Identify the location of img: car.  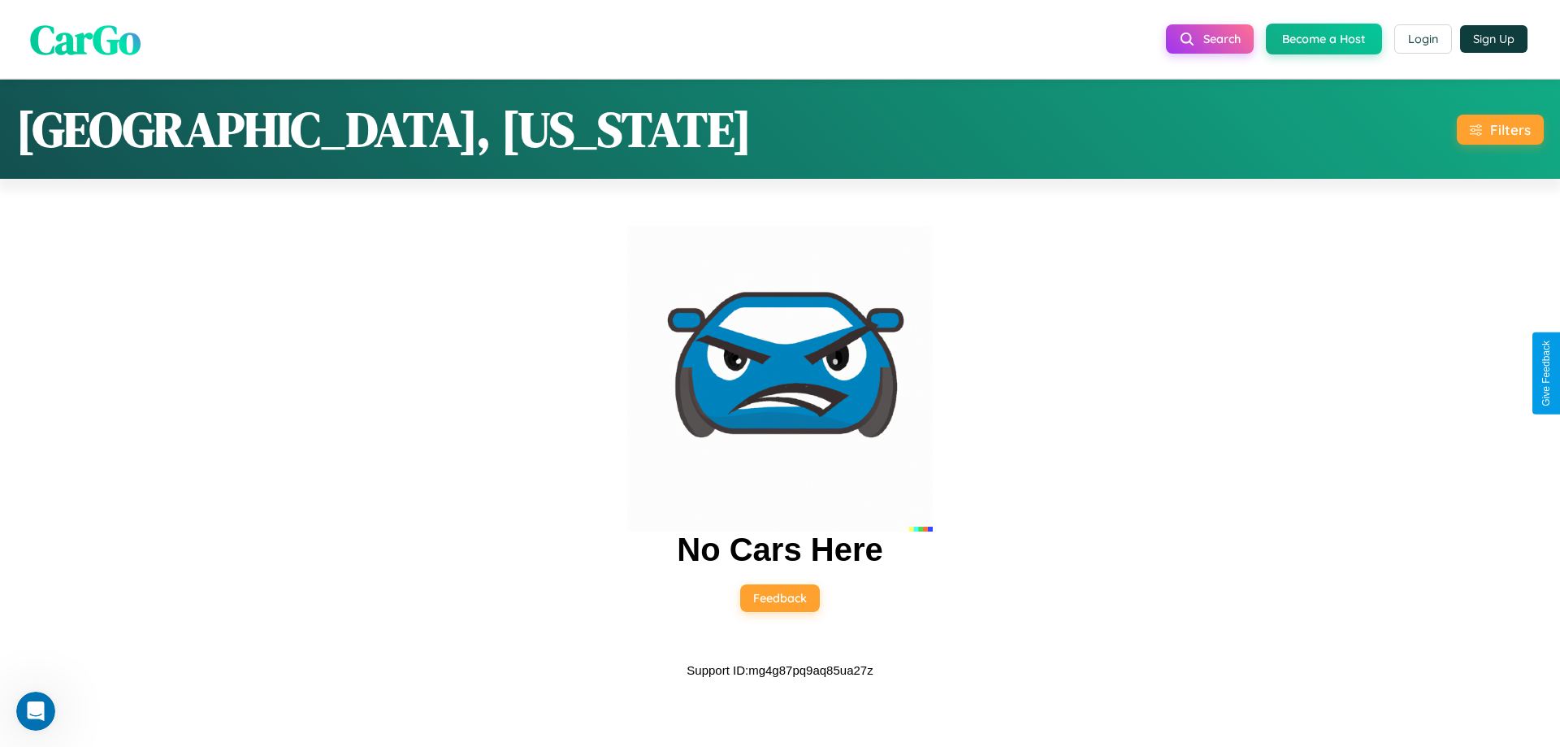
(780, 379).